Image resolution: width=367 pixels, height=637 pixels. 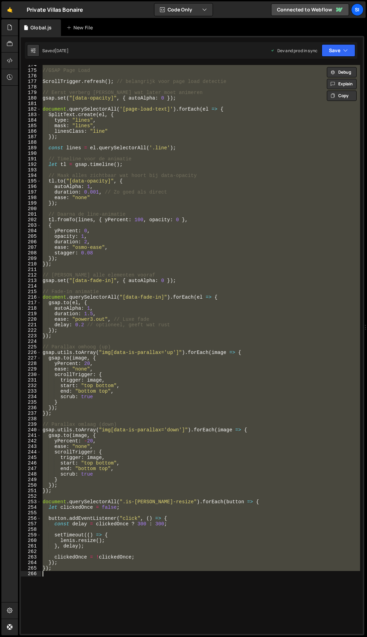 I want to click on div: 205, so click(x=31, y=237).